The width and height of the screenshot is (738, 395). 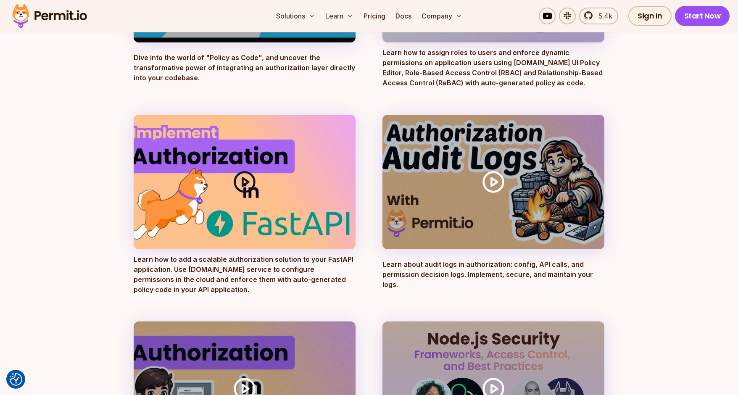 I want to click on p: Learn about audit logs in authorization: config, API calls, and permission decision logs. Impleme..., so click(x=493, y=277).